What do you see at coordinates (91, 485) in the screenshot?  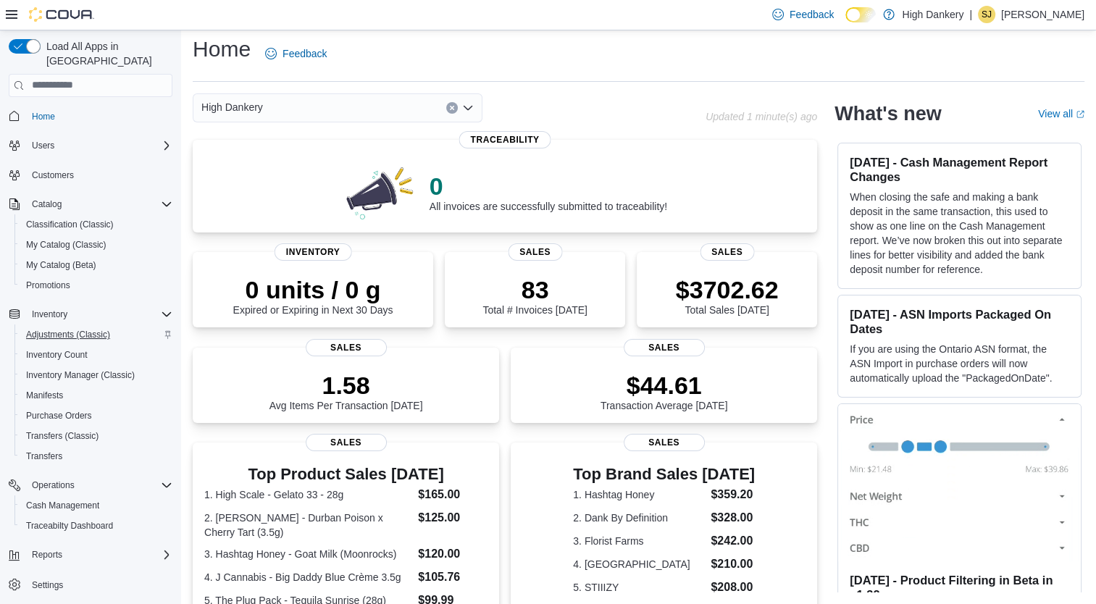 I see `button: Operations` at bounding box center [91, 485].